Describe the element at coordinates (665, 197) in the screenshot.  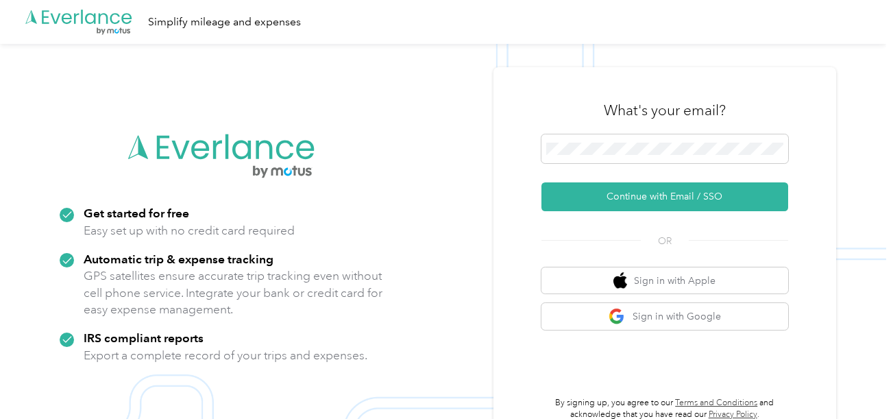
I see `button: Continue with Email / SSO` at that location.